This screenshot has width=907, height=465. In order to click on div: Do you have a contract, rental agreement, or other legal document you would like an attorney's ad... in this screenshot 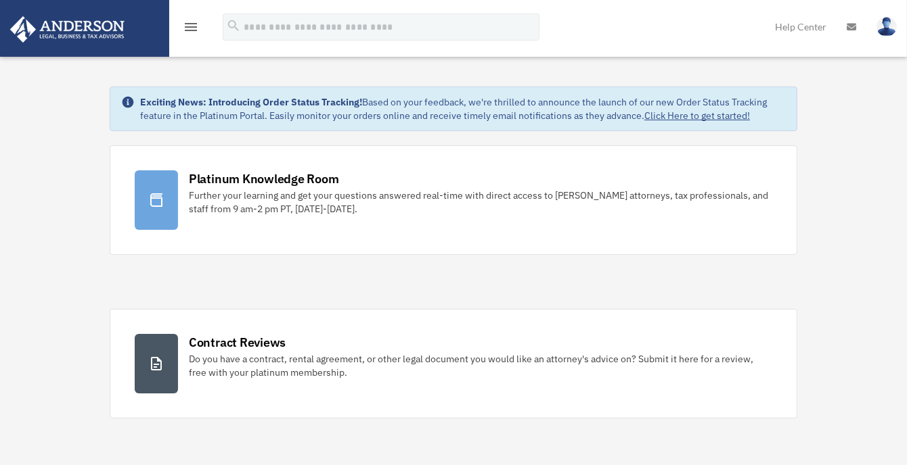, I will do `click(480, 366)`.